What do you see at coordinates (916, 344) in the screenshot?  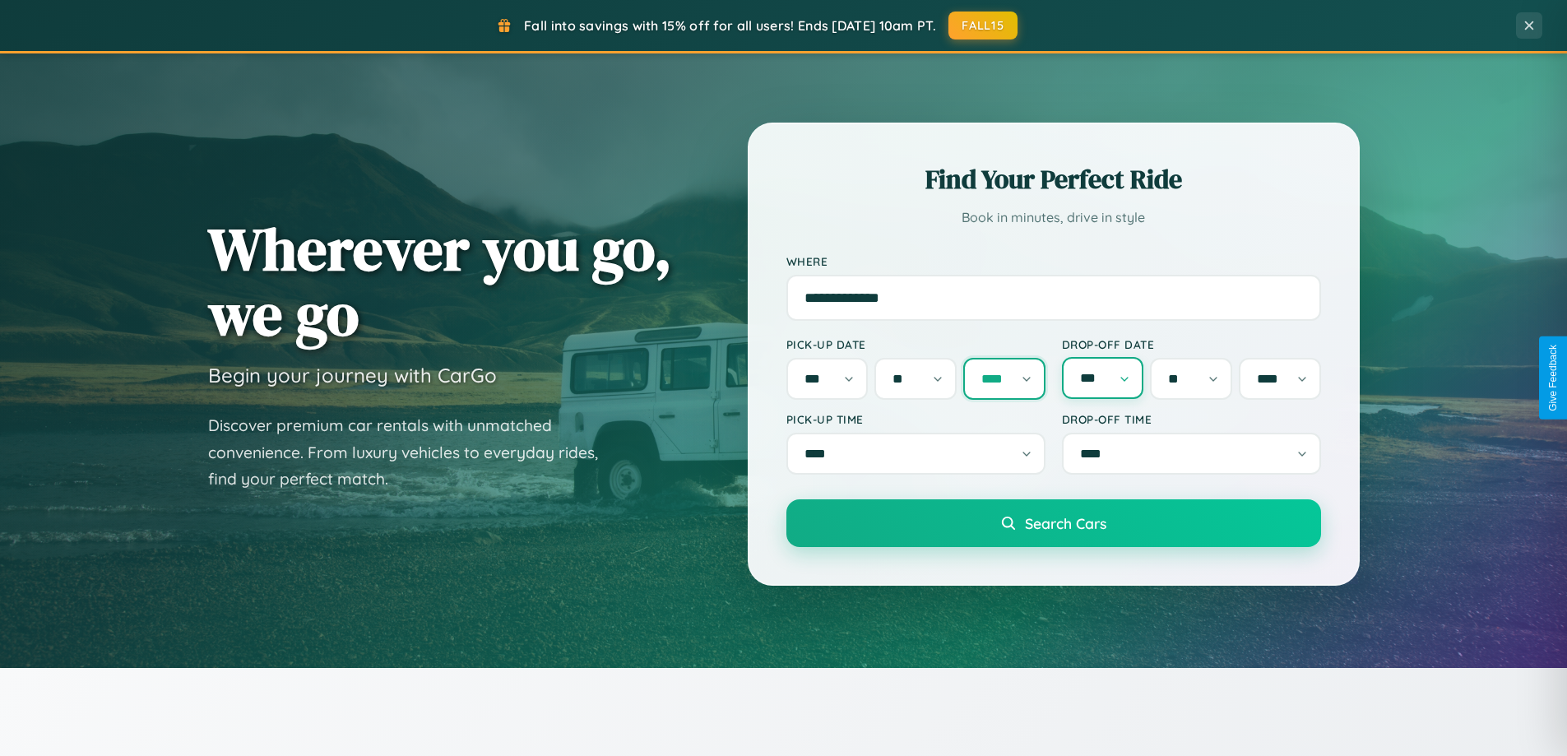 I see `label: Pick-up Date` at bounding box center [916, 344].